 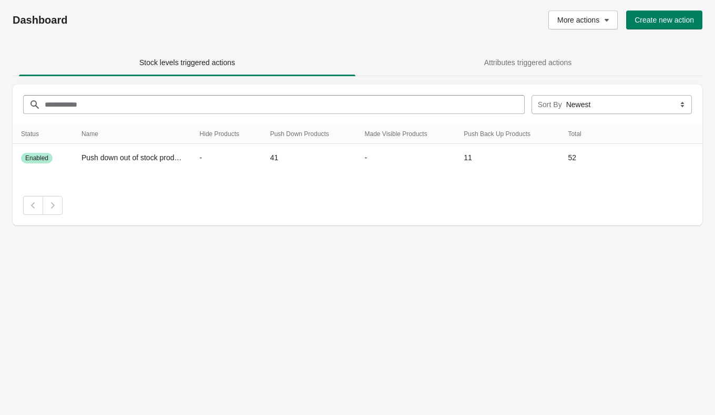 What do you see at coordinates (528, 63) in the screenshot?
I see `span: Attributes triggered actions` at bounding box center [528, 63].